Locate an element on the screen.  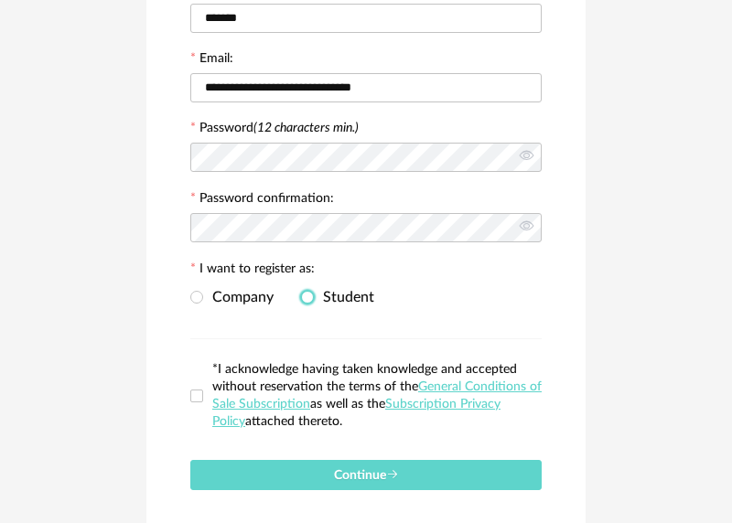
span: Company is located at coordinates (238, 297).